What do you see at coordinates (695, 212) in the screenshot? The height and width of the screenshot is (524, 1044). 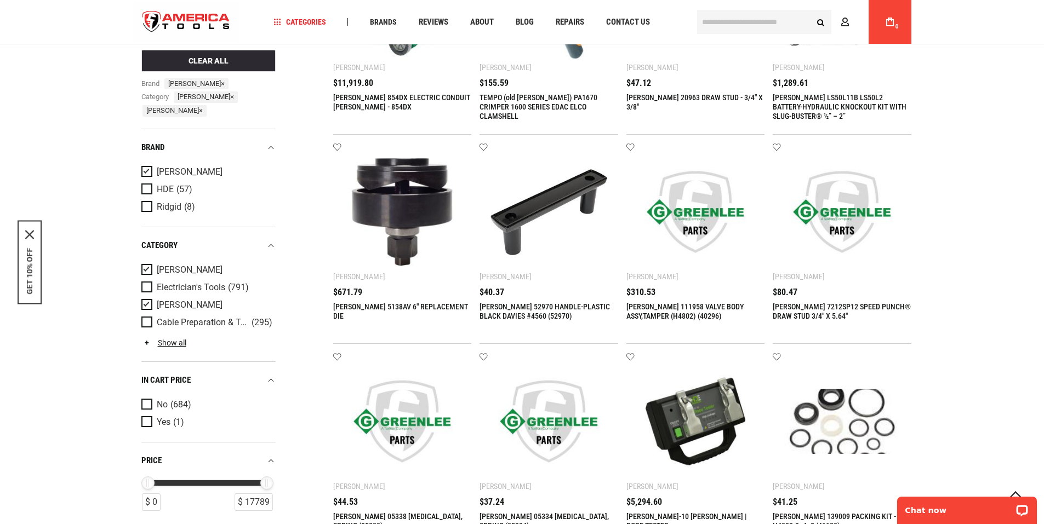 I see `img: Greenlee 111958 VALVE BODY ASSY,TAMPER (H4802) (40296)` at bounding box center [695, 212].